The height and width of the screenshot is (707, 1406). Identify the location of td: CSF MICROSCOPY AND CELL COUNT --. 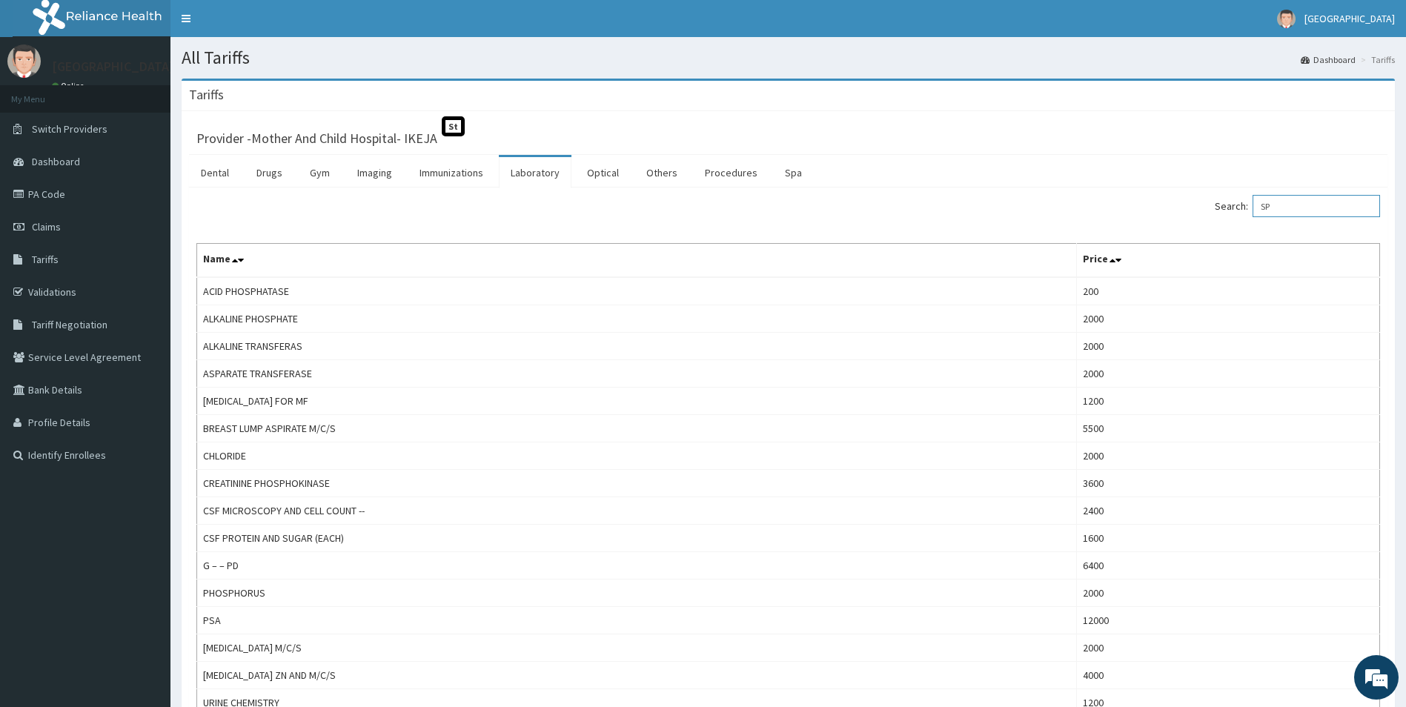
(637, 511).